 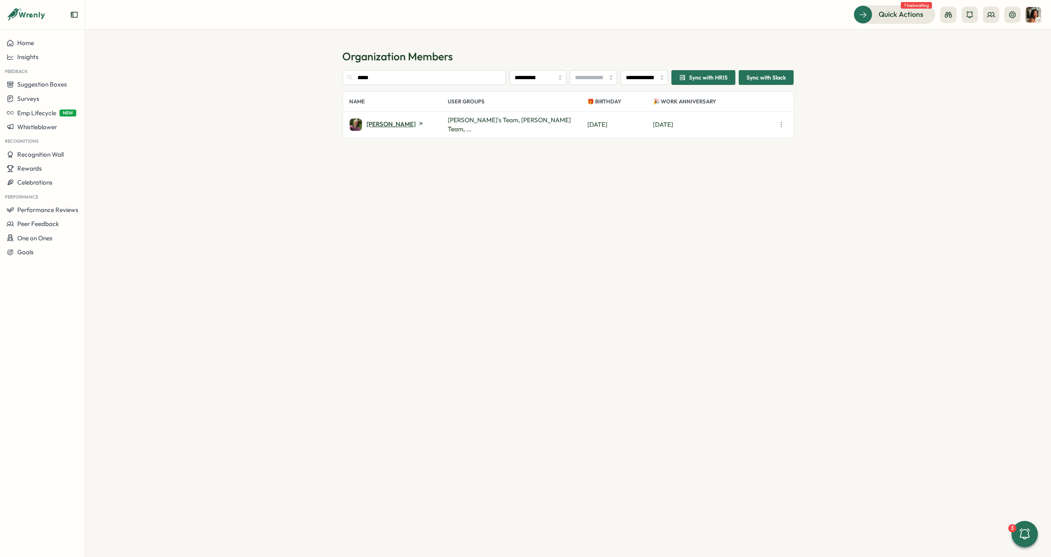 What do you see at coordinates (35, 238) in the screenshot?
I see `span: One on Ones` at bounding box center [35, 238].